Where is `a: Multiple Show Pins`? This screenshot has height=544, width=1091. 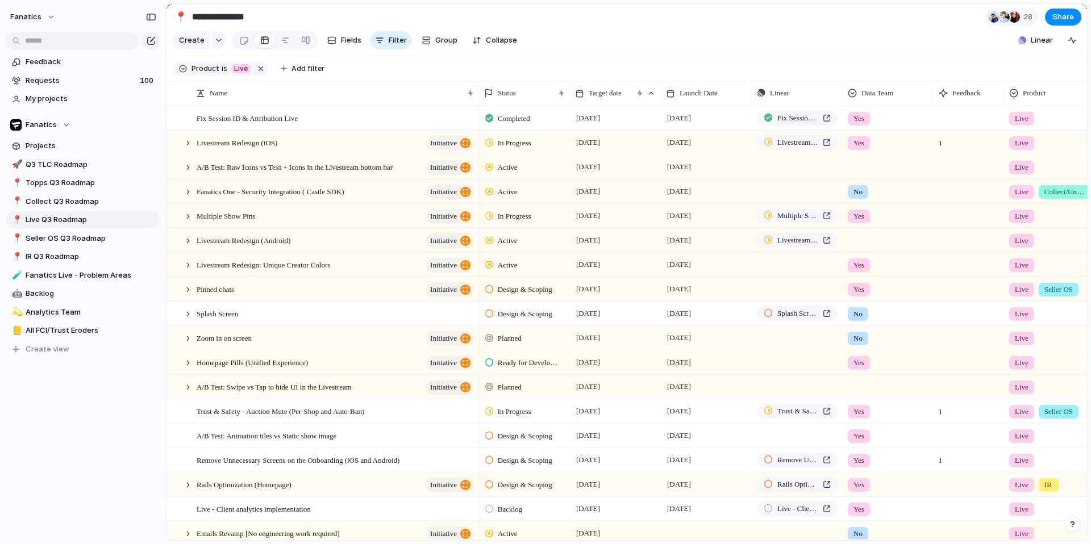
a: Multiple Show Pins is located at coordinates (797, 216).